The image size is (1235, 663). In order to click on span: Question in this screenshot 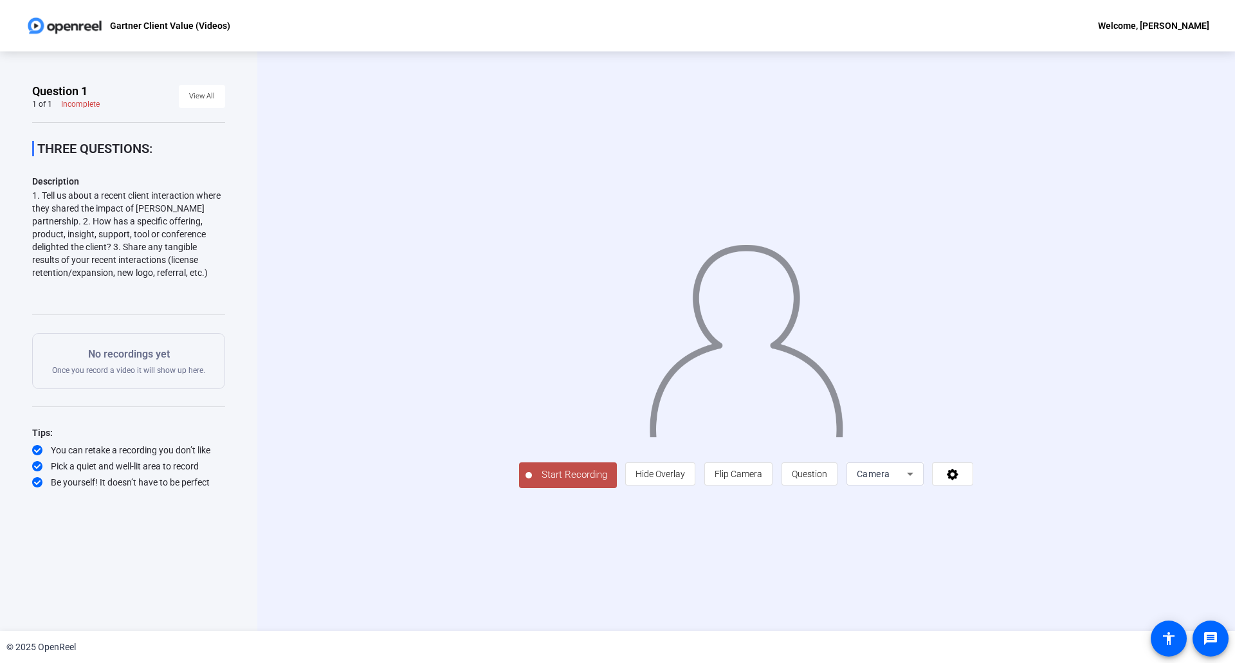, I will do `click(809, 474)`.